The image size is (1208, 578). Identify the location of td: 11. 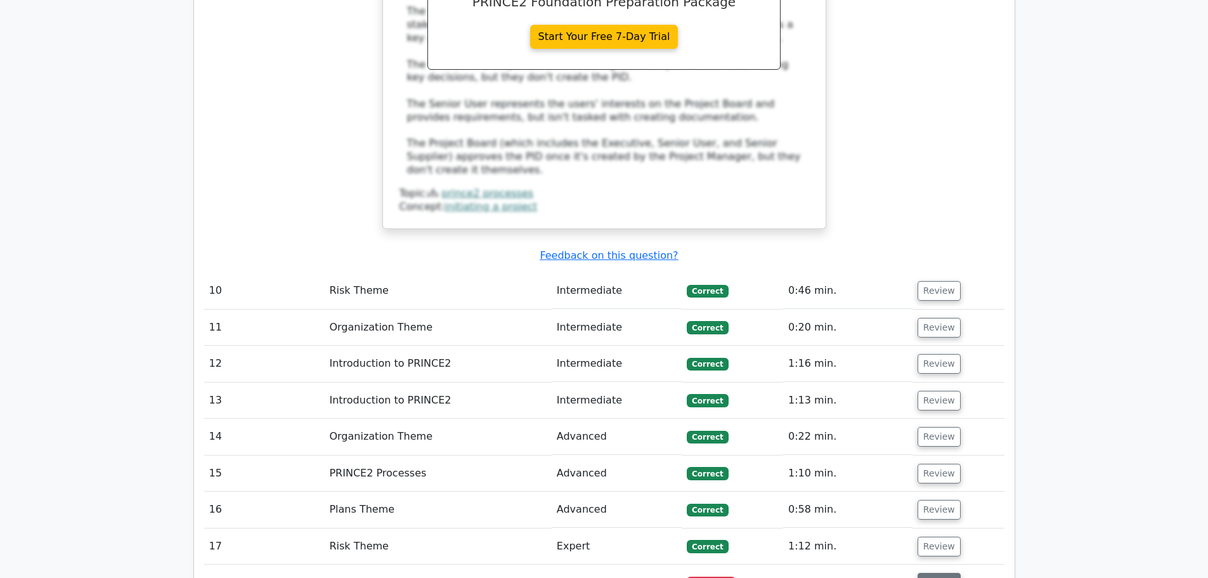
(264, 327).